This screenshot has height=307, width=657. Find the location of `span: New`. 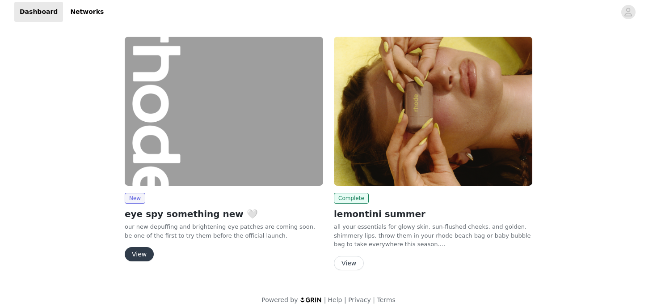

span: New is located at coordinates (135, 198).